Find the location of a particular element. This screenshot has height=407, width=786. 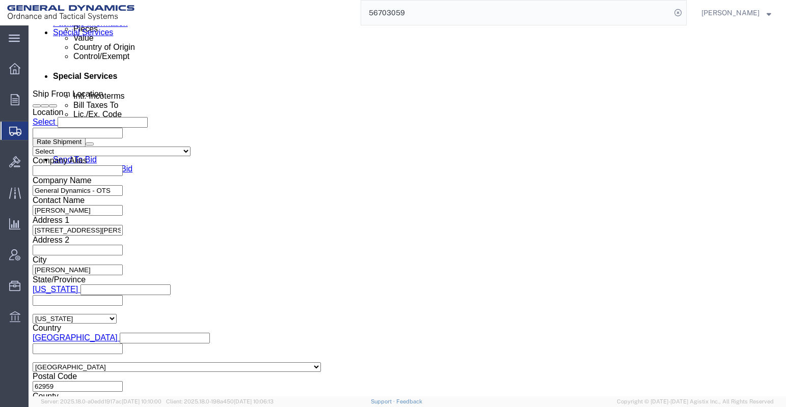

input: Search for shipment number, reference number is located at coordinates (516, 13).